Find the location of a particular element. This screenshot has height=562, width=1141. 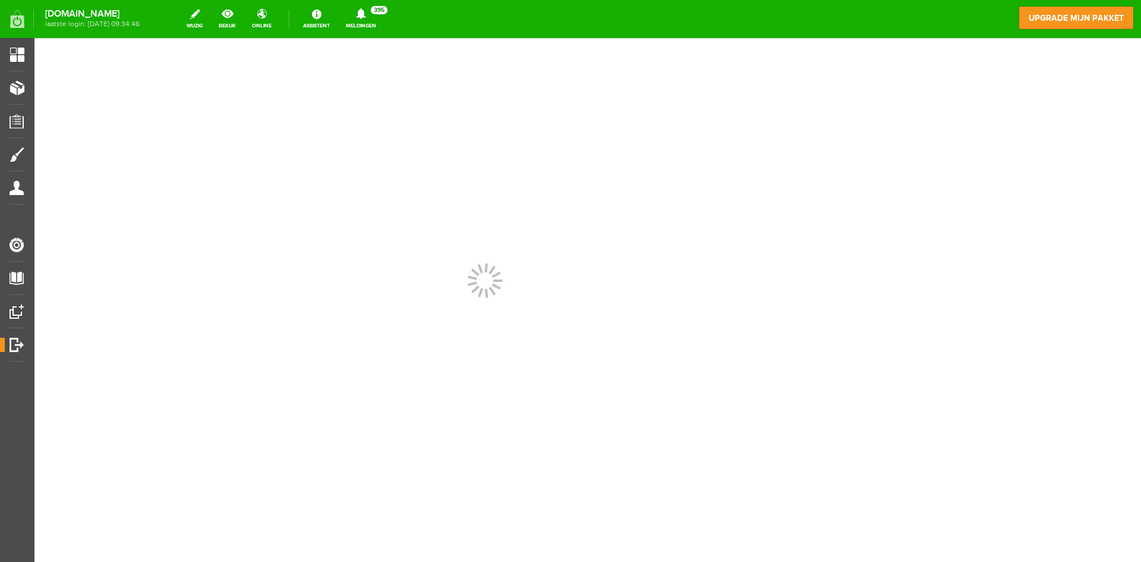

a: upgrade mijn pakket is located at coordinates (1077, 18).